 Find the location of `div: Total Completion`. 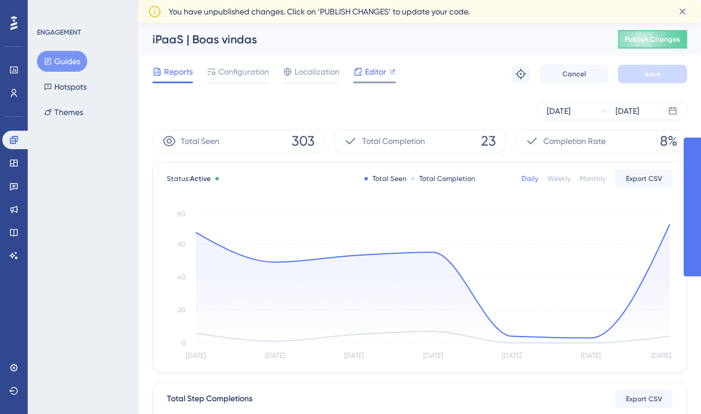

div: Total Completion is located at coordinates (443, 178).